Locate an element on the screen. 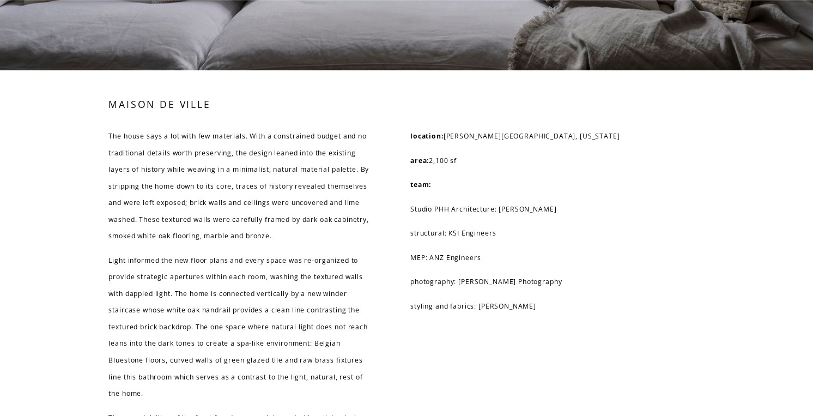  strong: team: is located at coordinates (421, 184).